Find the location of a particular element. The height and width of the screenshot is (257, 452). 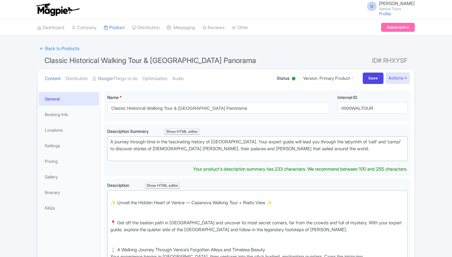

a: Profile is located at coordinates (385, 14).